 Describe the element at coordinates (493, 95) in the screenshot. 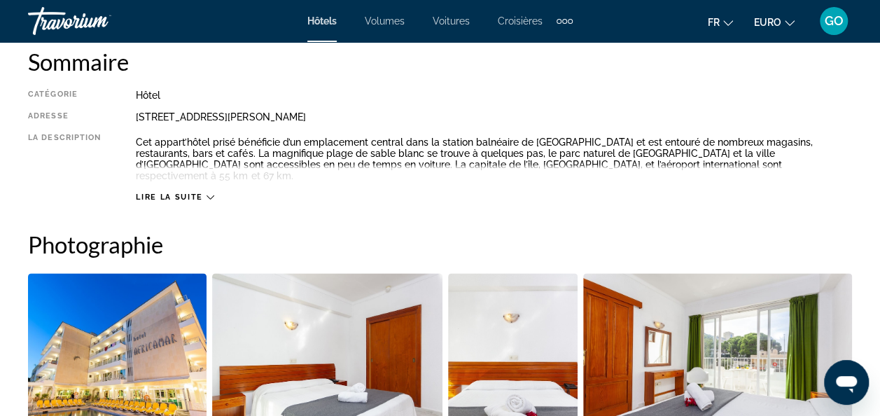

I see `div: Hôtel` at that location.